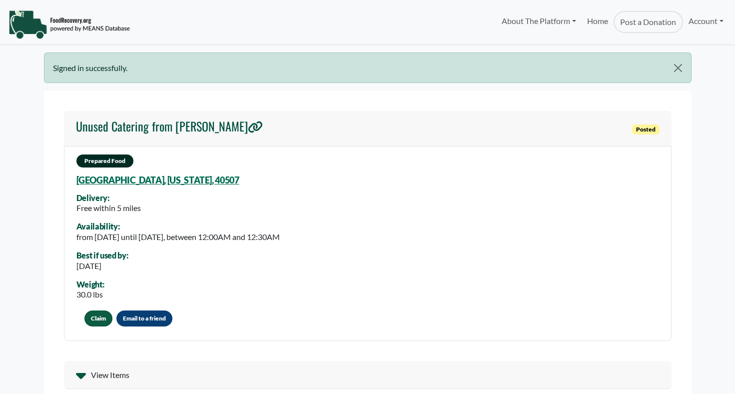 Image resolution: width=735 pixels, height=394 pixels. Describe the element at coordinates (108, 198) in the screenshot. I see `div: Delivery:` at that location.